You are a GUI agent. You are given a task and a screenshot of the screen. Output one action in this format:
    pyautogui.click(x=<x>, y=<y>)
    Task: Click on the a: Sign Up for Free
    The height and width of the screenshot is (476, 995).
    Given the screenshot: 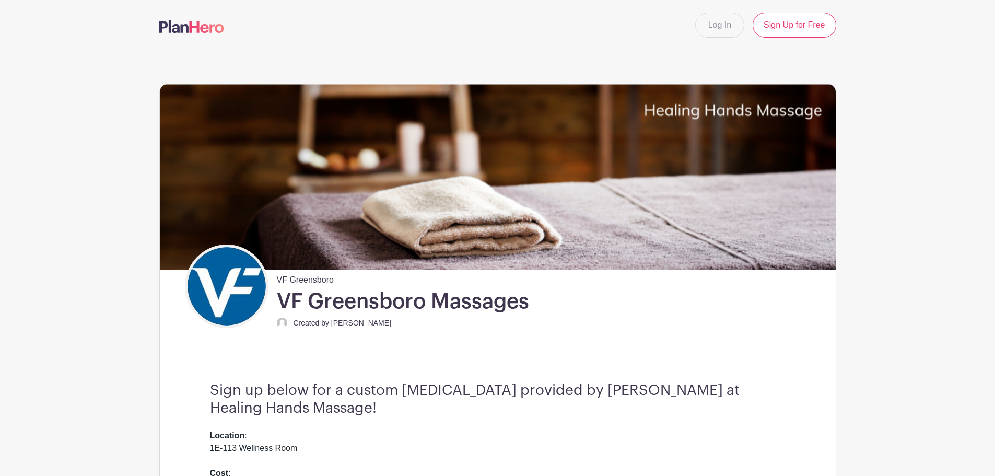 What is the action you would take?
    pyautogui.click(x=794, y=25)
    